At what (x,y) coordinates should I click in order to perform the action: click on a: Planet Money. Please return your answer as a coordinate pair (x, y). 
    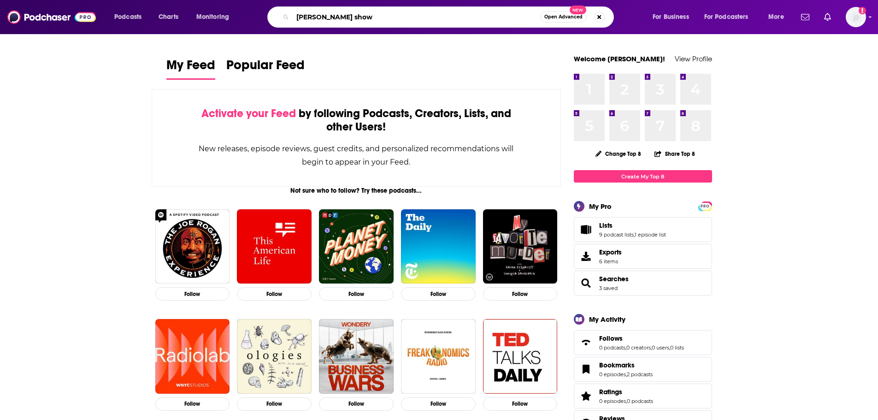
    Looking at the image, I should click on (356, 247).